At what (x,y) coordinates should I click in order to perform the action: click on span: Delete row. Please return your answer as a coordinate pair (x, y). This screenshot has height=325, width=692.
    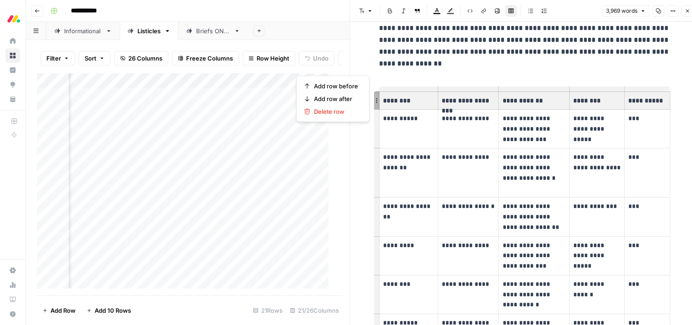
    Looking at the image, I should click on (336, 111).